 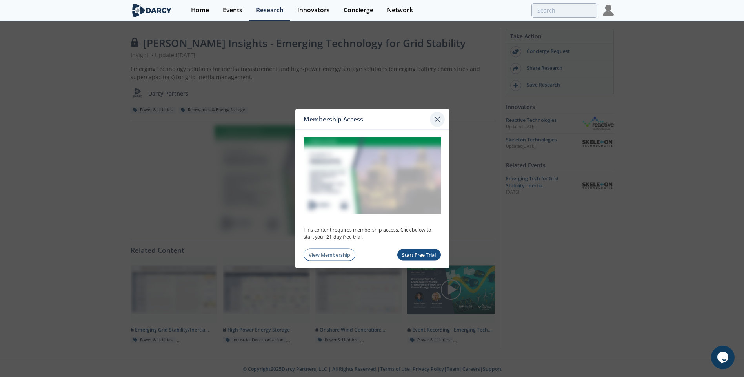 I want to click on div: Innovators, so click(x=313, y=10).